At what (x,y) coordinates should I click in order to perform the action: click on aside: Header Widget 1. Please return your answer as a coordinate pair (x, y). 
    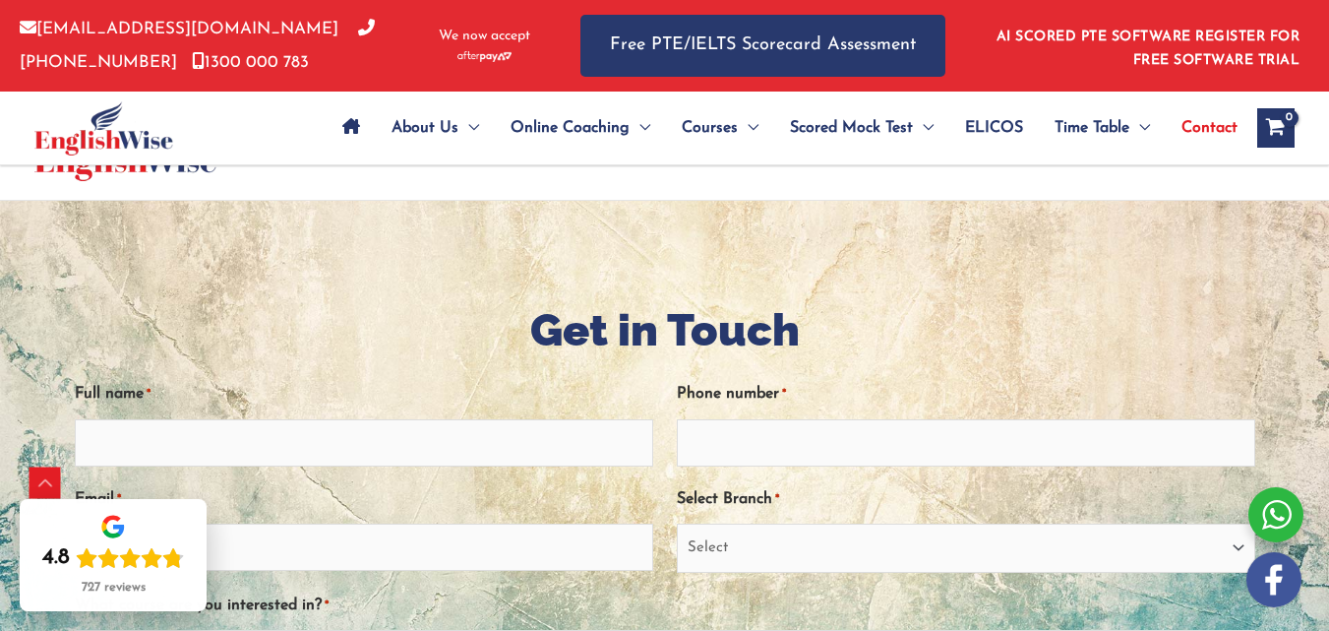
    Looking at the image, I should click on (1147, 45).